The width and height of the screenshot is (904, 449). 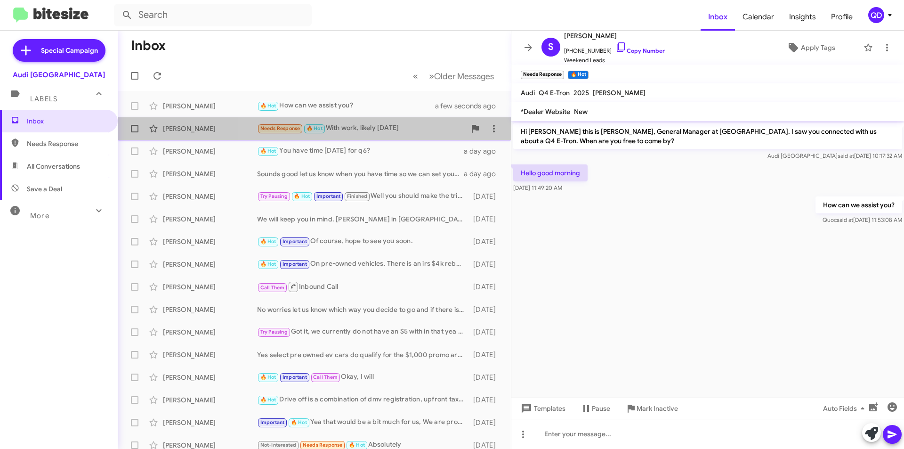 What do you see at coordinates (551, 47) in the screenshot?
I see `span: S` at bounding box center [551, 47].